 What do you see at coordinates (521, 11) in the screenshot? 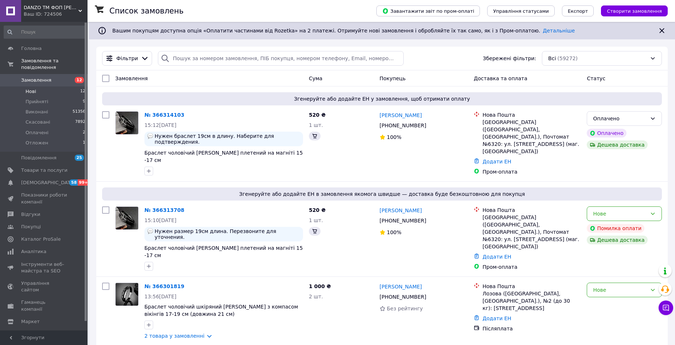
I see `span: Управління статусами` at bounding box center [521, 11].